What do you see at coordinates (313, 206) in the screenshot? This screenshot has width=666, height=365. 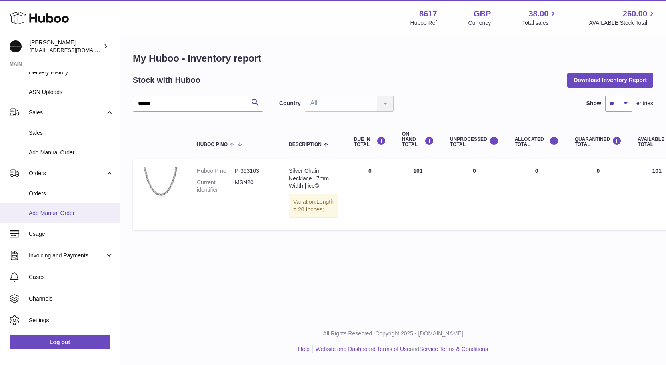 I see `span: Length = 20 Inches;` at bounding box center [313, 206].